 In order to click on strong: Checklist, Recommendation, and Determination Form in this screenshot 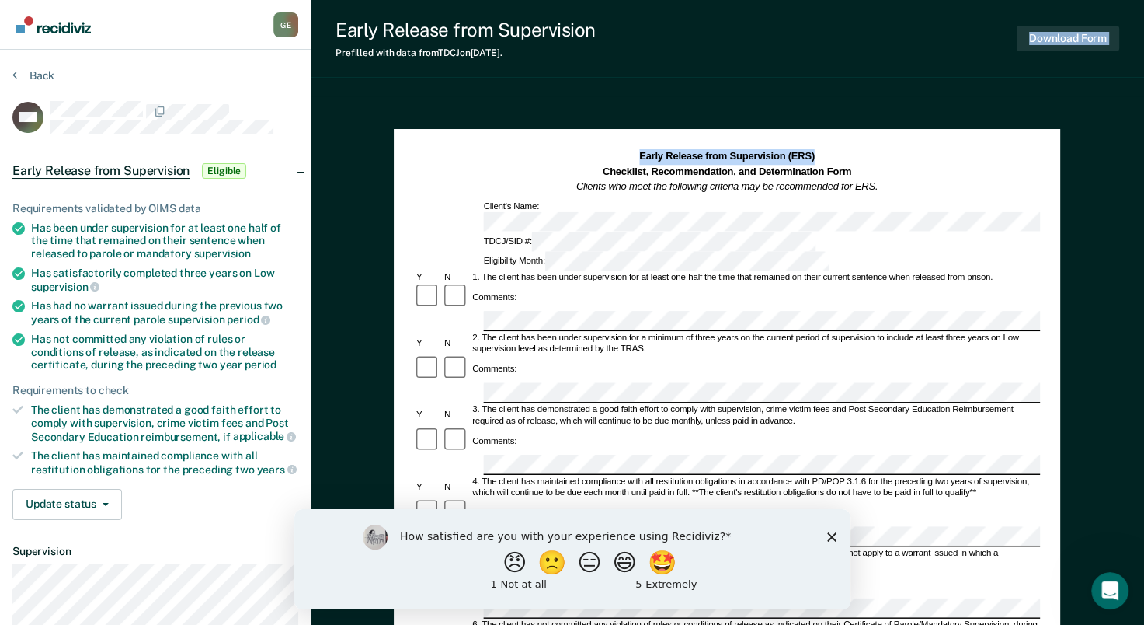, I will do `click(727, 171)`.